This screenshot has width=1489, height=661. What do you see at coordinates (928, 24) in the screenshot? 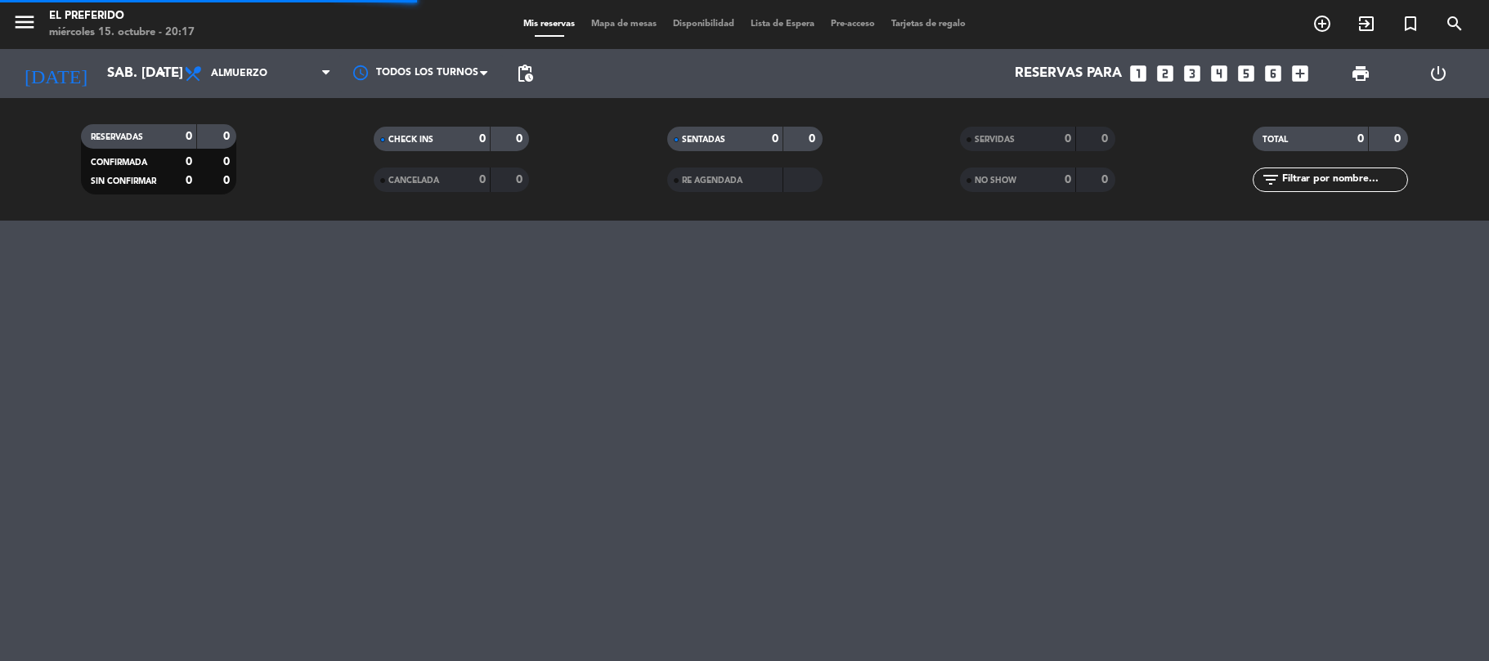
I see `span: Tarjetas de regalo` at bounding box center [928, 24].